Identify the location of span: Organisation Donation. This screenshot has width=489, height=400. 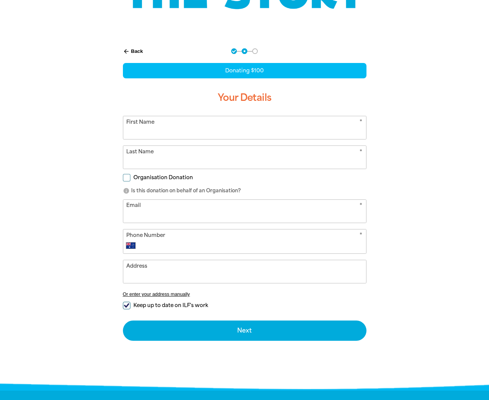
(163, 177).